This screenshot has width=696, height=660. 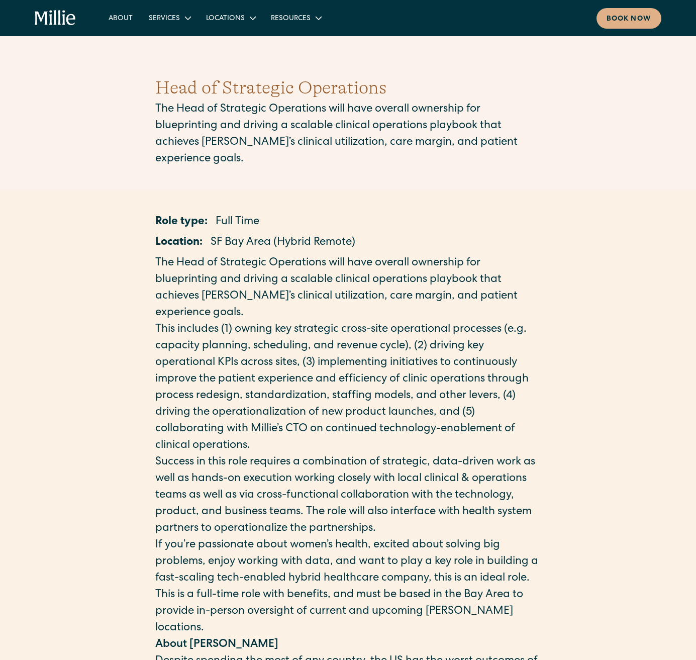 I want to click on div: Book now, so click(x=629, y=19).